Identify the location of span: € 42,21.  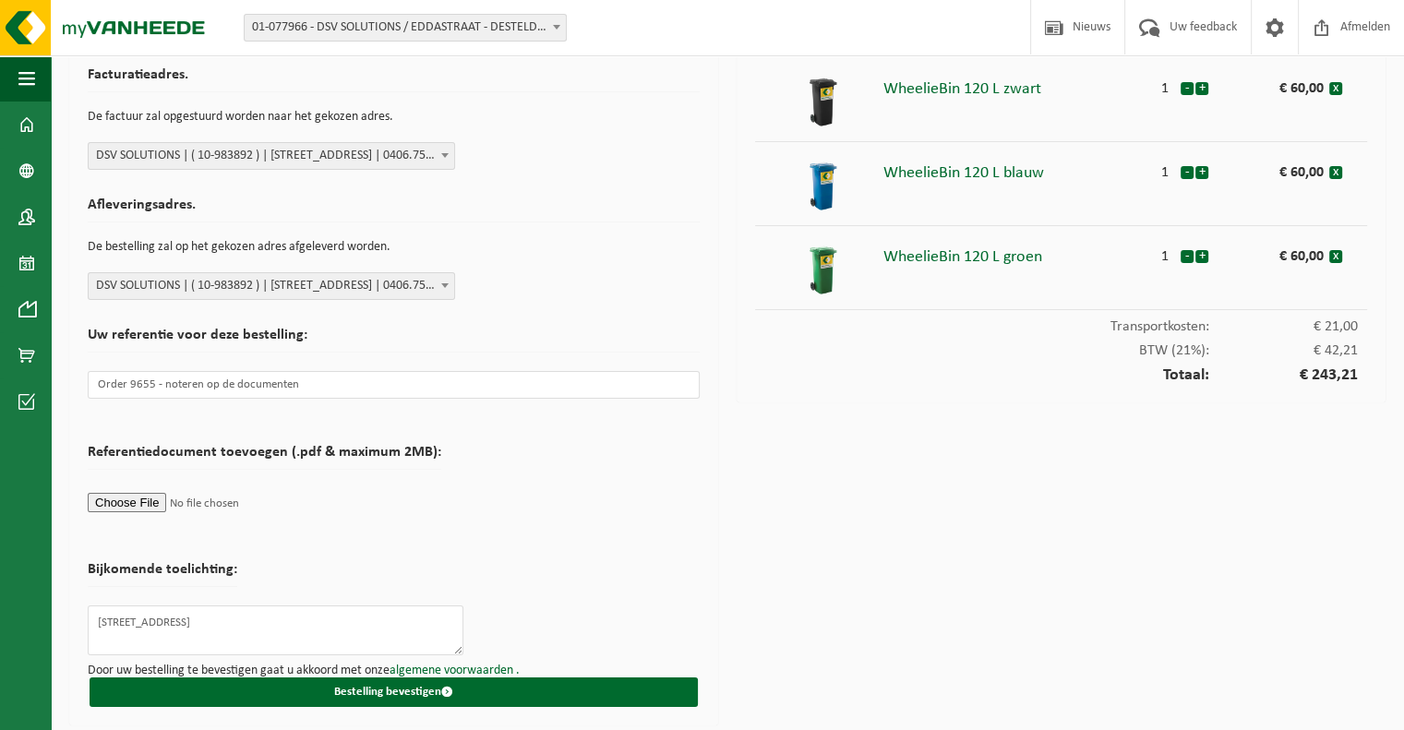
(1283, 351).